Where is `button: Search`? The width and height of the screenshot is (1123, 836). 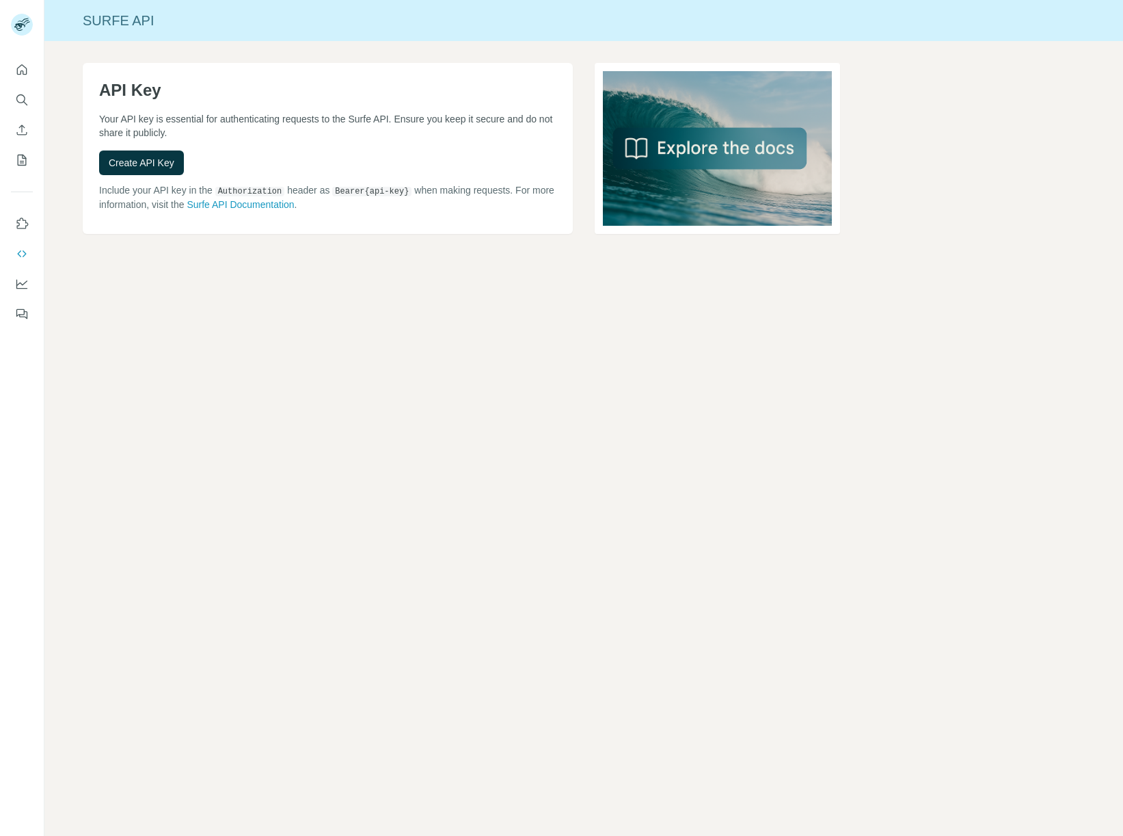 button: Search is located at coordinates (22, 100).